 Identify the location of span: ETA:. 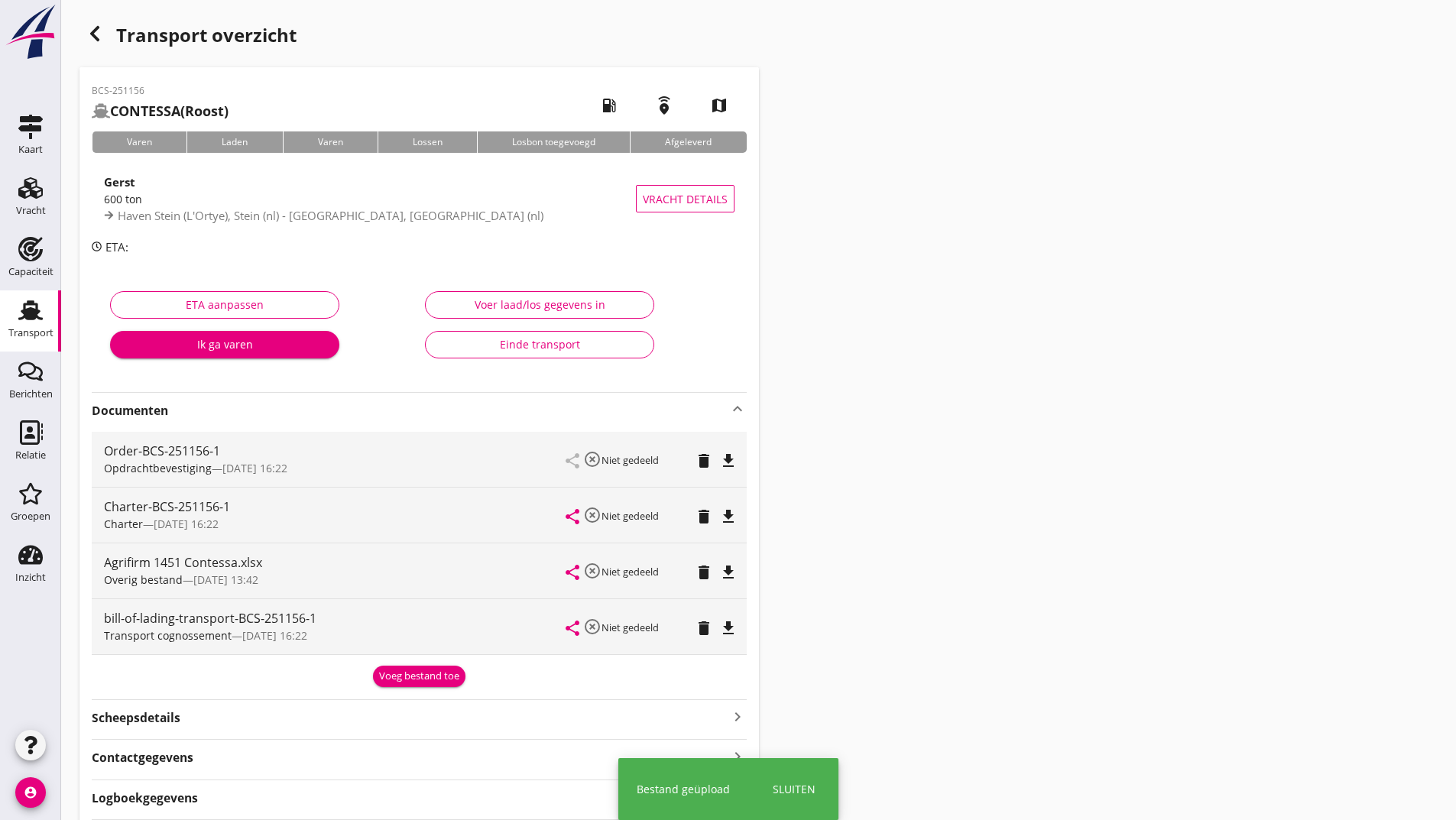
(117, 247).